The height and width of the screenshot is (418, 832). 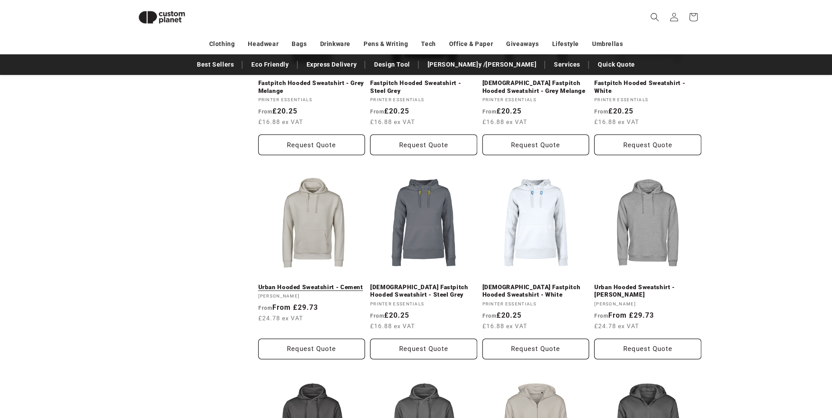 What do you see at coordinates (471, 44) in the screenshot?
I see `a: Office & Paper` at bounding box center [471, 44].